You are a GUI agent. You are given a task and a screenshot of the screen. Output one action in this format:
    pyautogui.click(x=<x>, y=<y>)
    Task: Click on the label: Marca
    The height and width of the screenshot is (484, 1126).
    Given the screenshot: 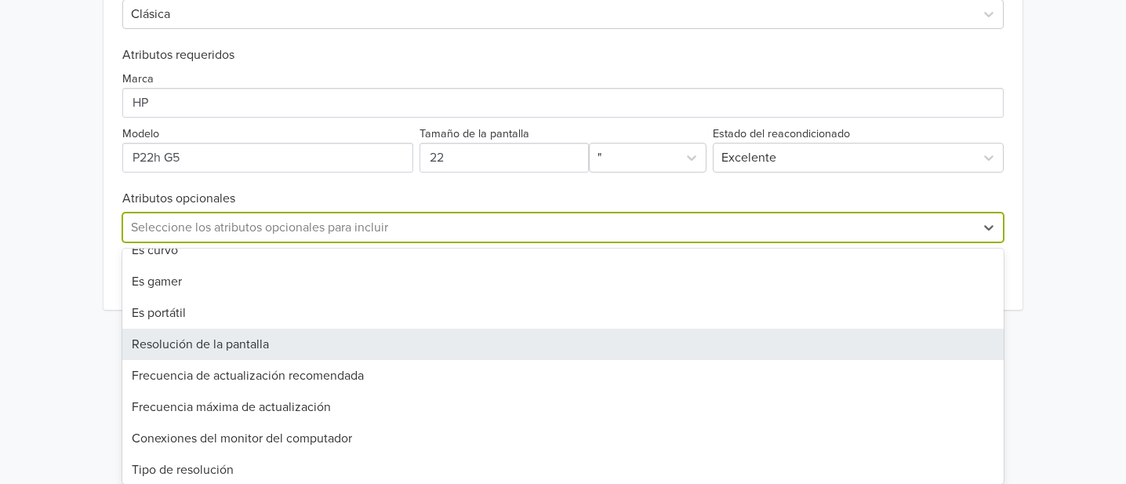 What is the action you would take?
    pyautogui.click(x=138, y=79)
    